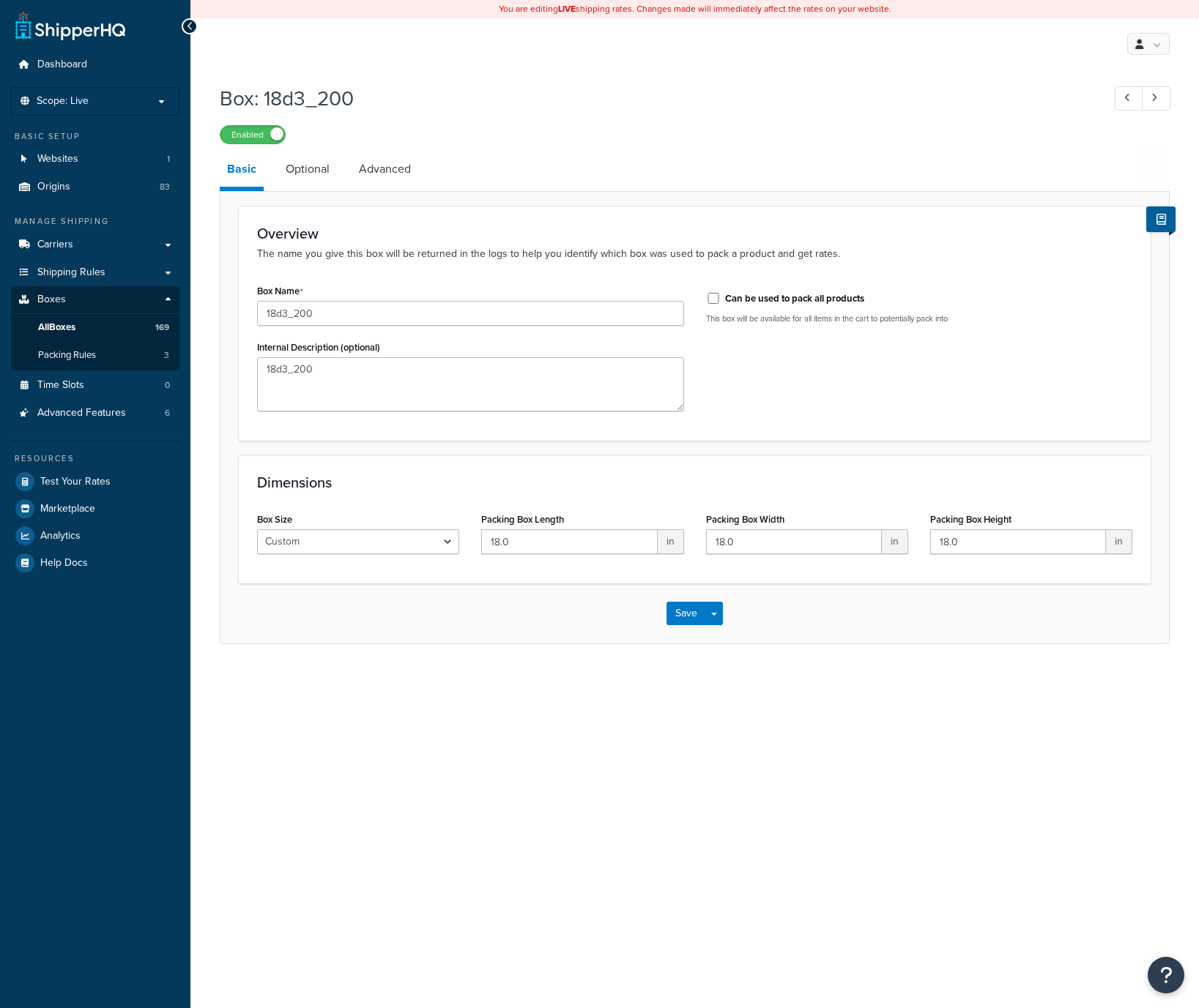  Describe the element at coordinates (95, 482) in the screenshot. I see `a: Test Your Rates` at that location.